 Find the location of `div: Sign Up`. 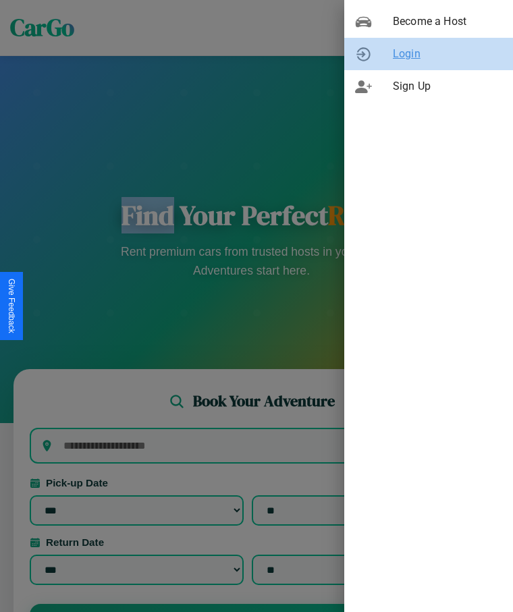

div: Sign Up is located at coordinates (428, 86).